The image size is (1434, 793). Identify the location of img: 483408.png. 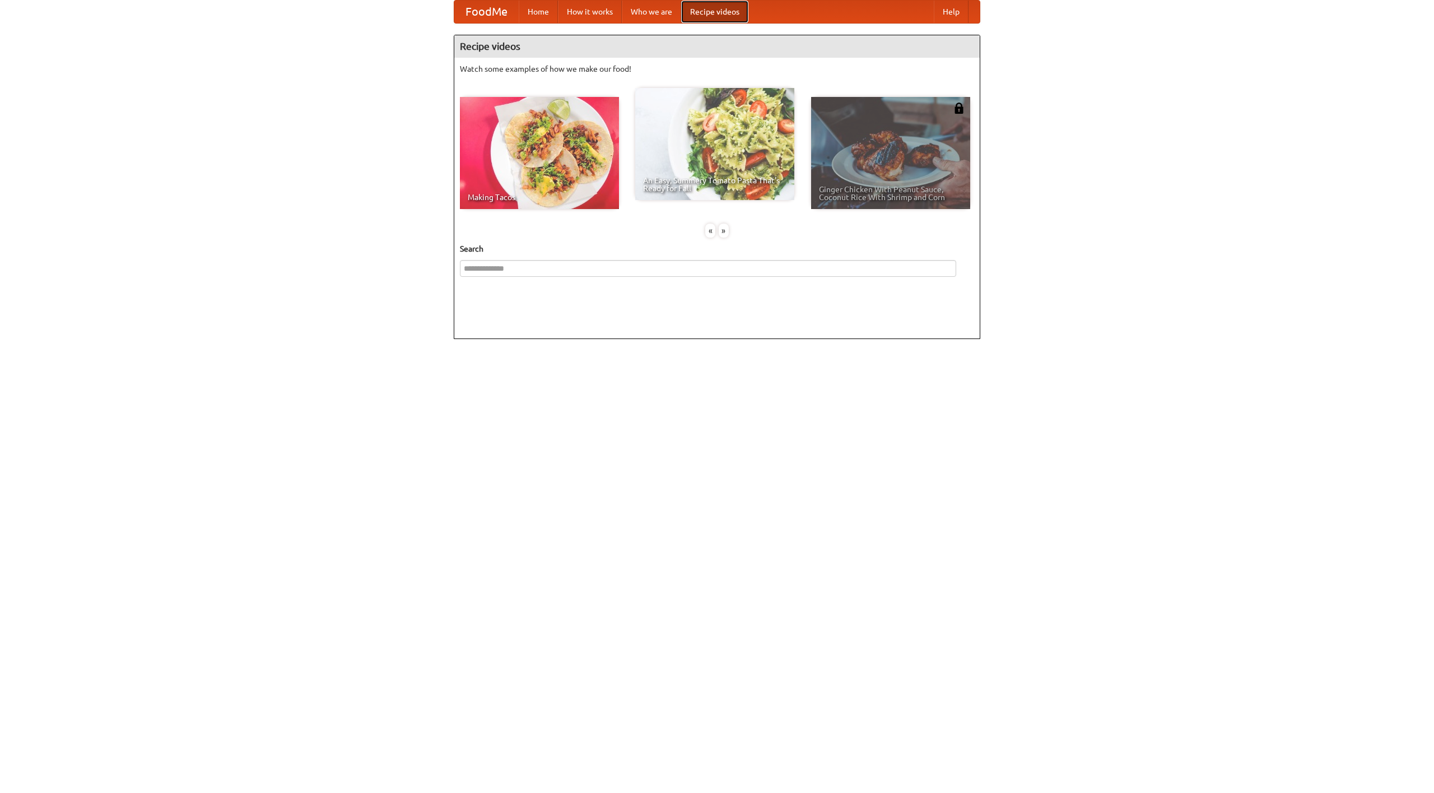
(959, 108).